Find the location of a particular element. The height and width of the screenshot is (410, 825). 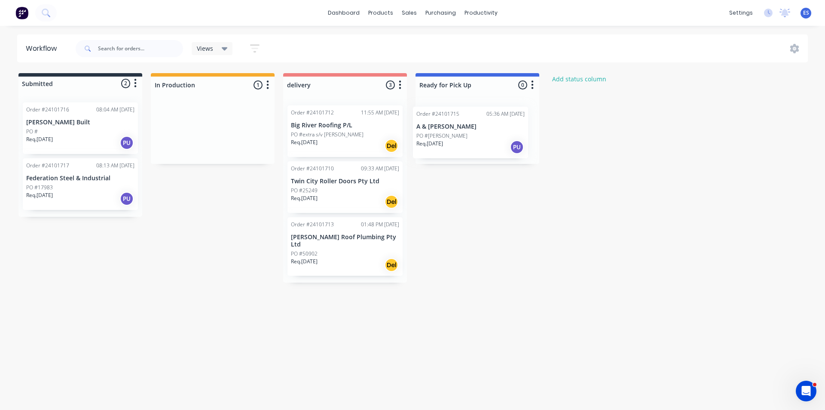

div: sales is located at coordinates (409, 13).